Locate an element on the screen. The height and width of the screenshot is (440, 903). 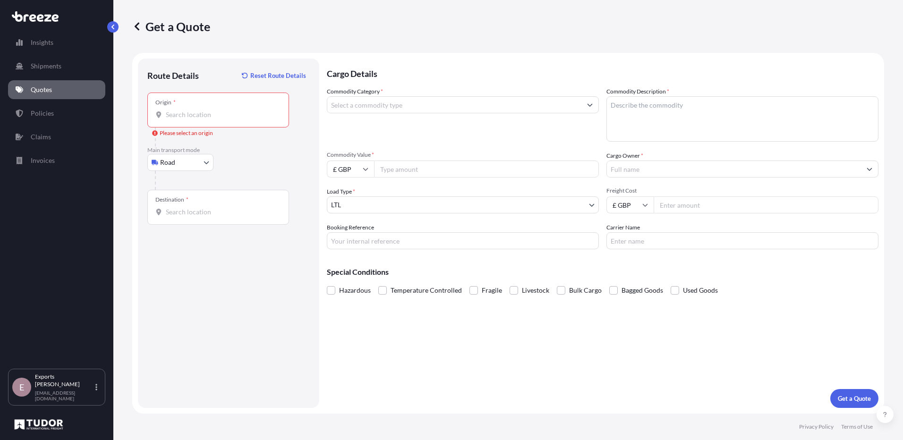
button: LTL is located at coordinates (463, 205).